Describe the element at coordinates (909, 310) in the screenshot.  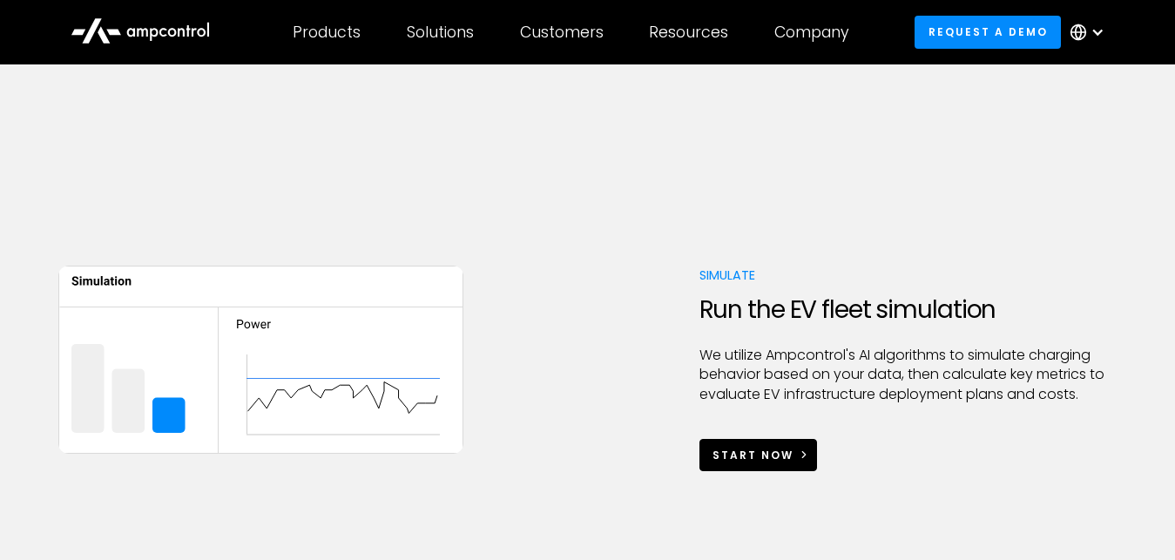
I see `h3: Run the EV fleet simulation` at that location.